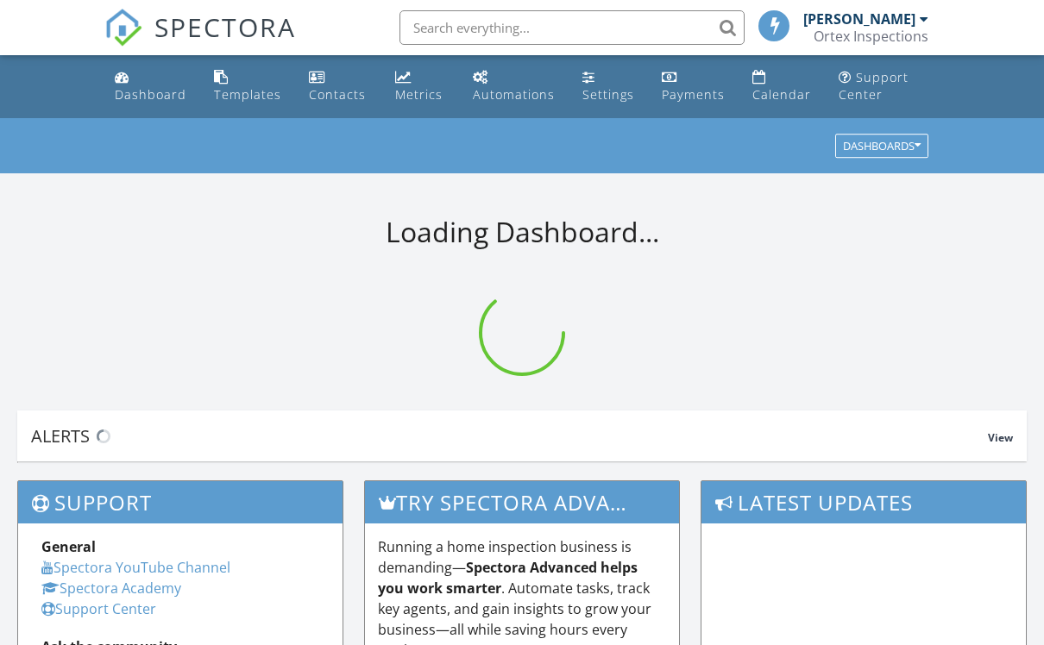 The height and width of the screenshot is (645, 1044). Describe the element at coordinates (180, 502) in the screenshot. I see `h3: Support` at that location.